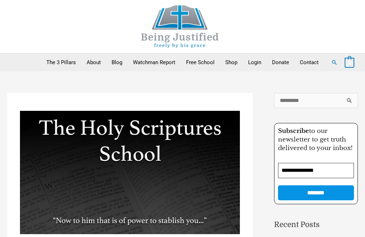 The width and height of the screenshot is (365, 237). What do you see at coordinates (281, 62) in the screenshot?
I see `a: Donate` at bounding box center [281, 62].